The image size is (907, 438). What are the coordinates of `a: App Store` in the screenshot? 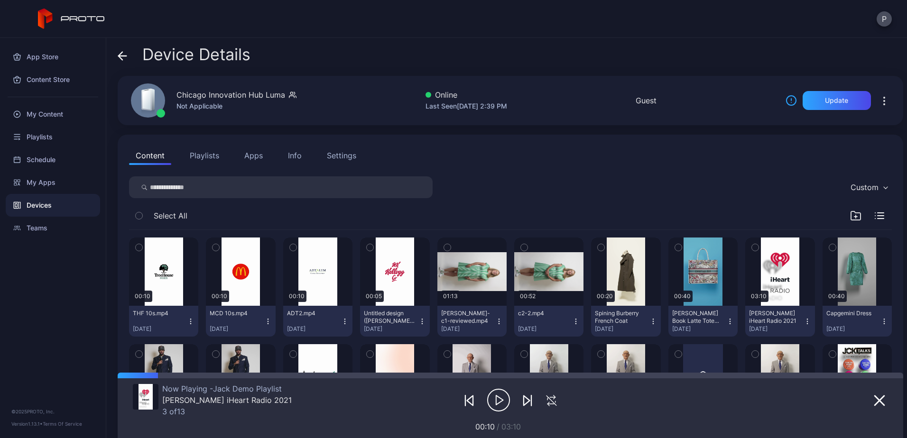 It's located at (53, 57).